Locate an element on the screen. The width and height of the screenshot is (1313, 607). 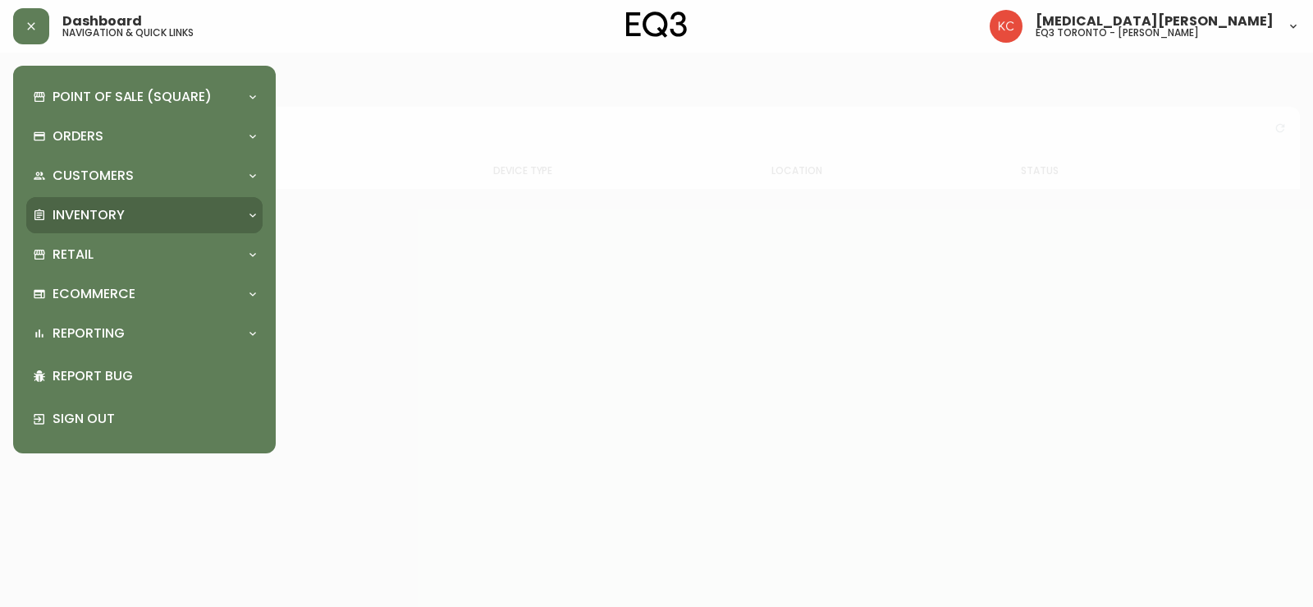
p: Inventory is located at coordinates (89, 215).